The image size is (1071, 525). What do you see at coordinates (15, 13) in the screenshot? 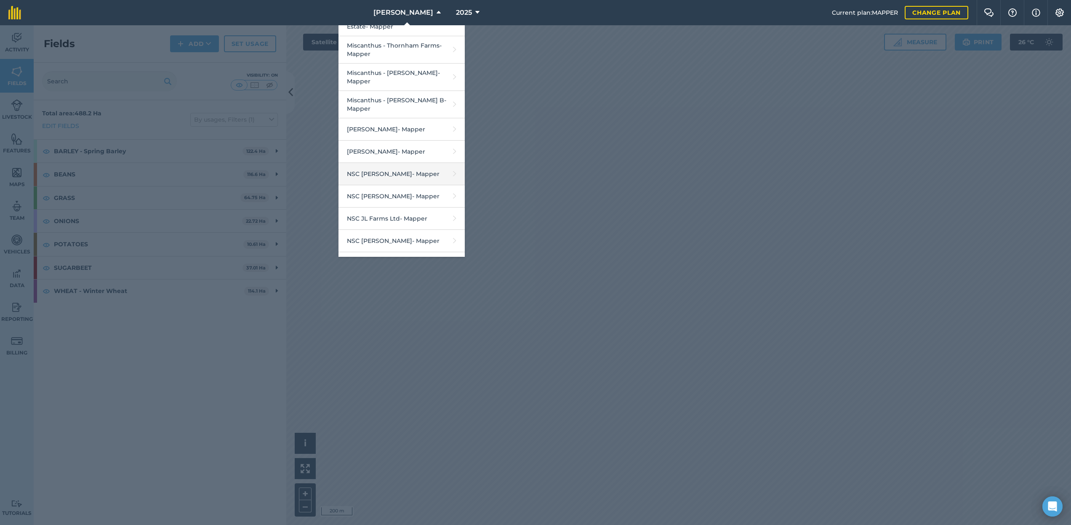
I see `img: fieldmargin Logo` at bounding box center [15, 13].